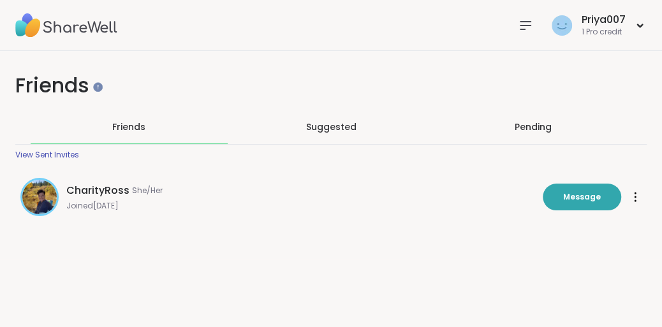 This screenshot has width=662, height=327. I want to click on h1: Friends, so click(331, 85).